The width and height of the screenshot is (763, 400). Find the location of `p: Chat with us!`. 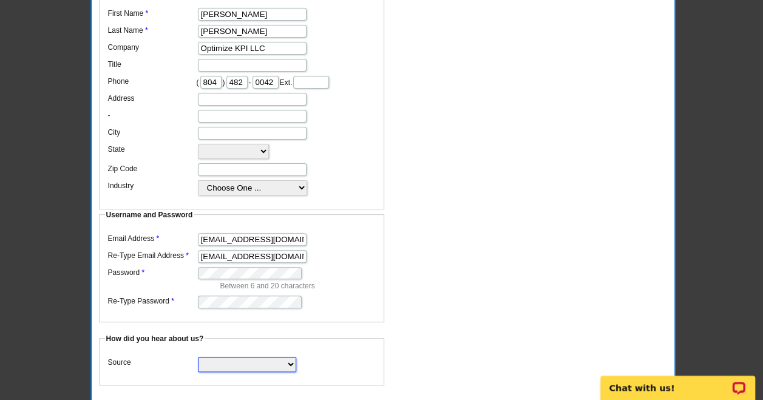

p: Chat with us! is located at coordinates (77, 26).